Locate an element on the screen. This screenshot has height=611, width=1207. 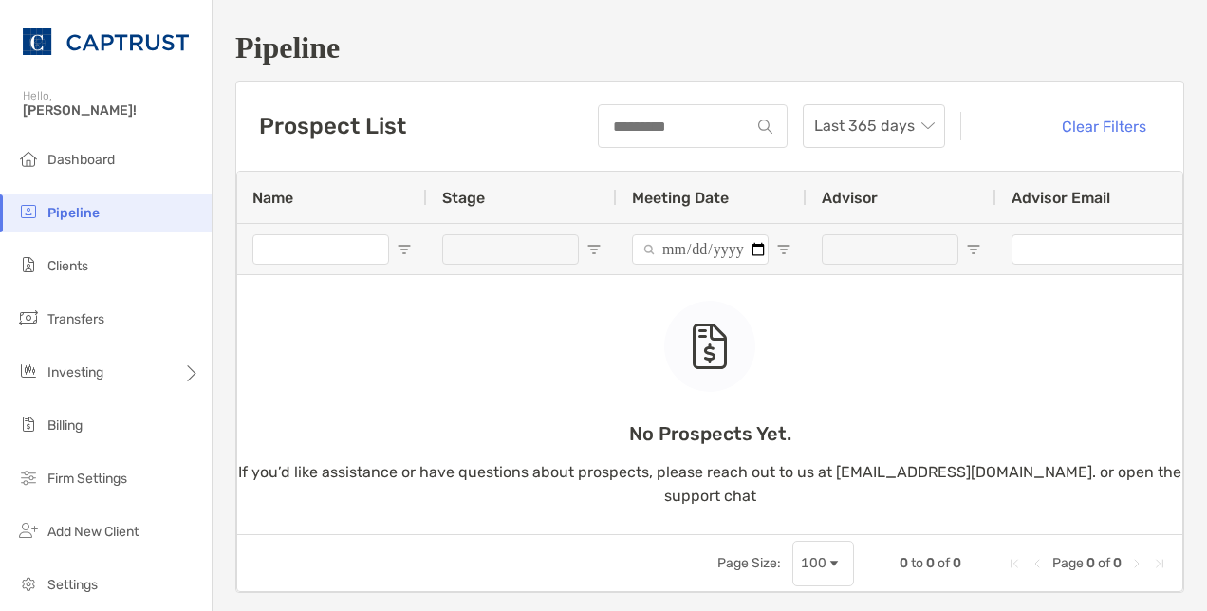
span: Investing is located at coordinates (75, 372).